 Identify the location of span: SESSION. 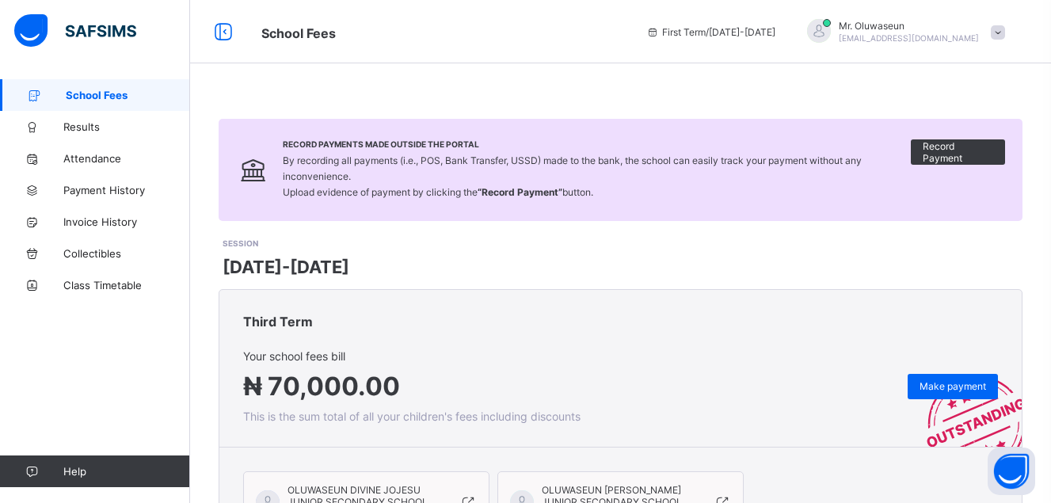
(240, 243).